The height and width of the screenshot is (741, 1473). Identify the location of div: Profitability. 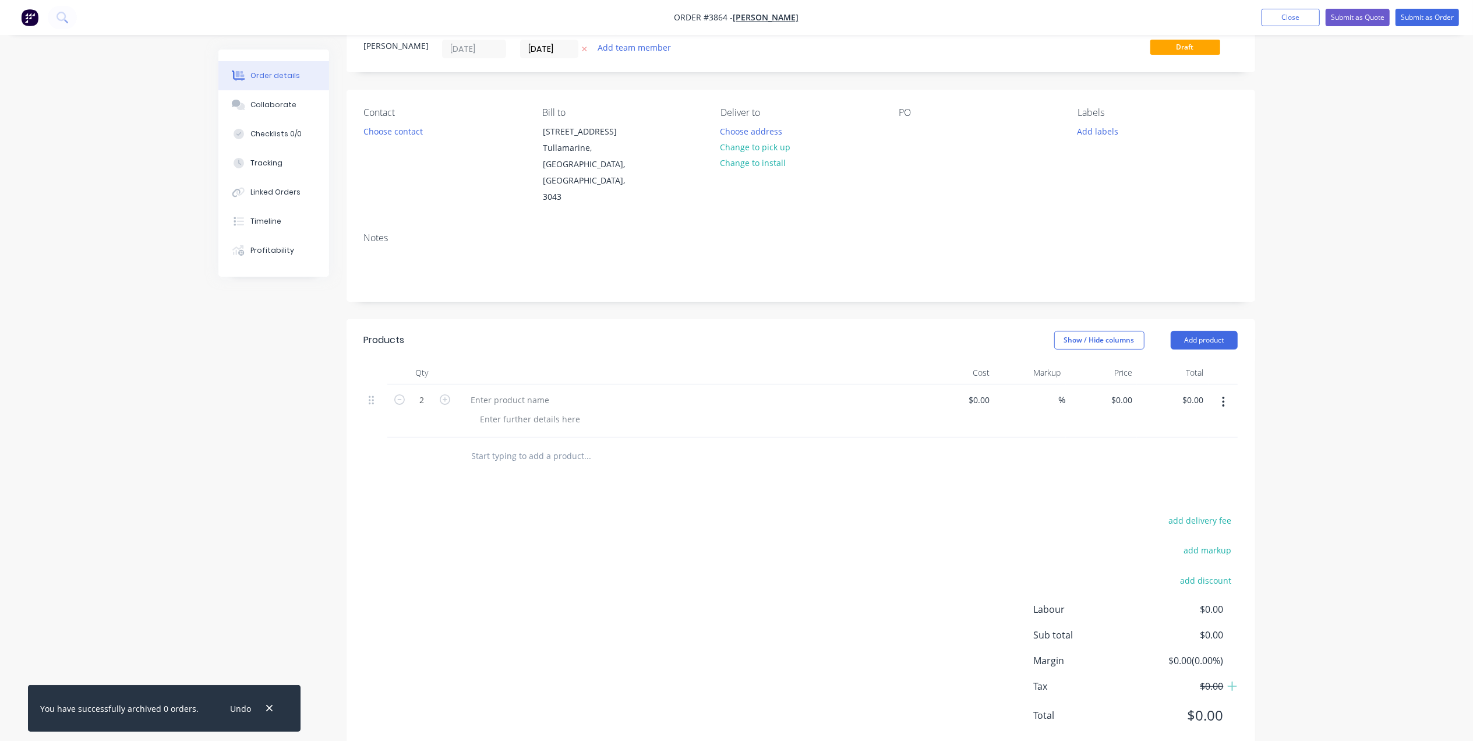
(272, 251).